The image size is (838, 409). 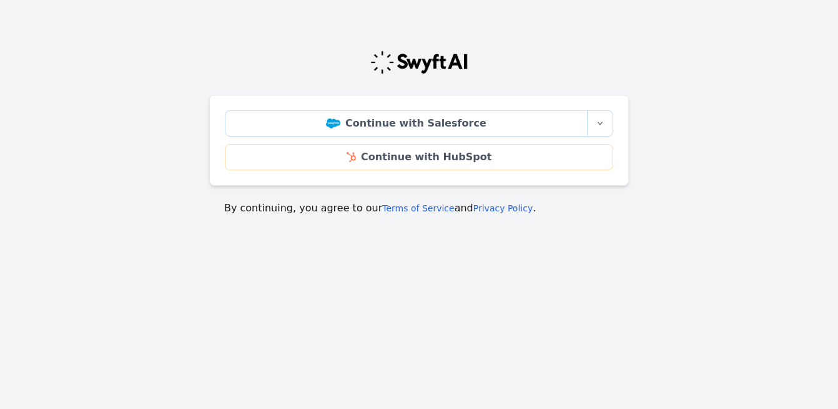 What do you see at coordinates (419, 208) in the screenshot?
I see `p: By continuing, you agree to our and .` at bounding box center [419, 208].